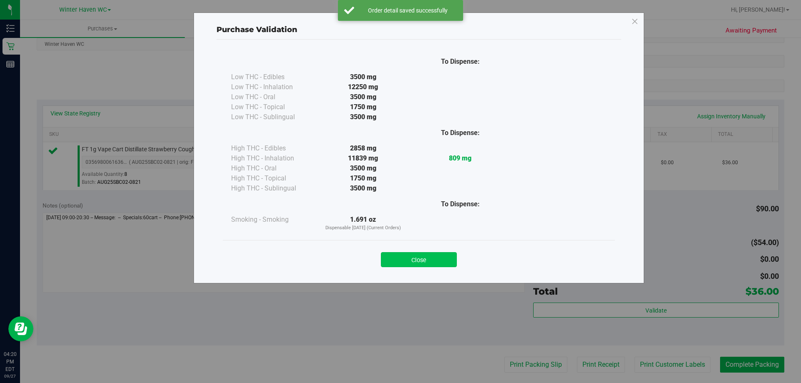  What do you see at coordinates (257, 30) in the screenshot?
I see `span: Purchase Validation` at bounding box center [257, 30].